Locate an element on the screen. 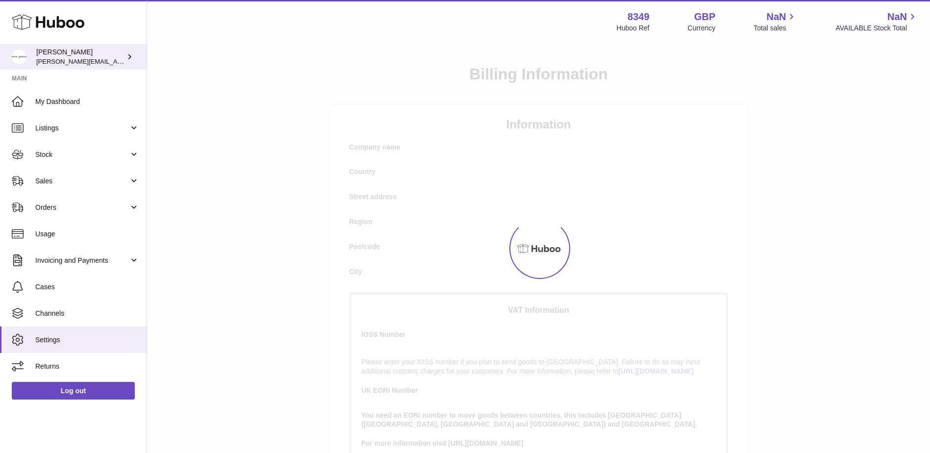 The width and height of the screenshot is (930, 453). span: Orders is located at coordinates (82, 207).